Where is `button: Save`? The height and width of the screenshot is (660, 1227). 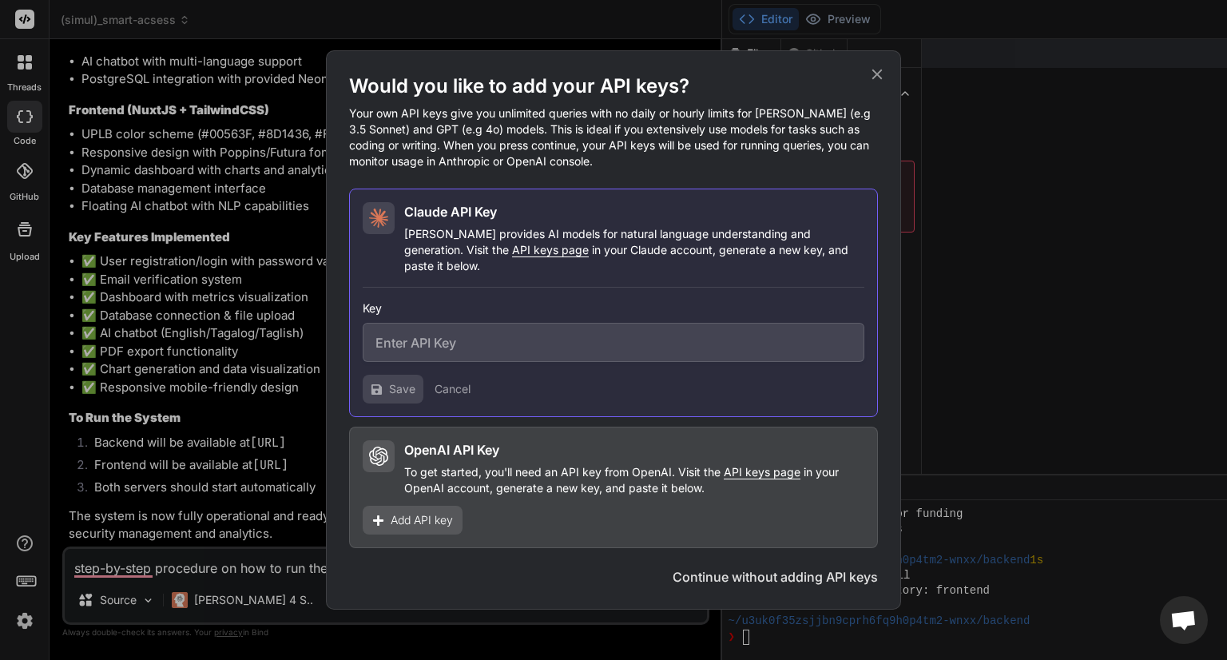 button: Save is located at coordinates (393, 389).